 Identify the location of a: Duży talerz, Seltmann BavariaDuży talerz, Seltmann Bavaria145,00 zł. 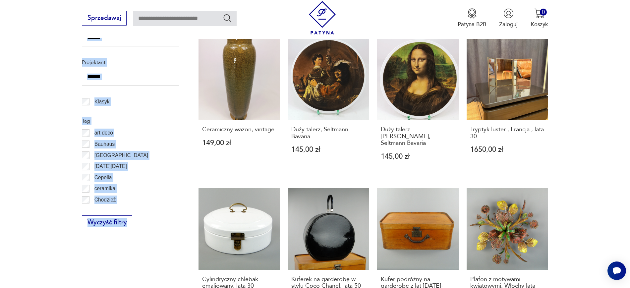
(329, 107).